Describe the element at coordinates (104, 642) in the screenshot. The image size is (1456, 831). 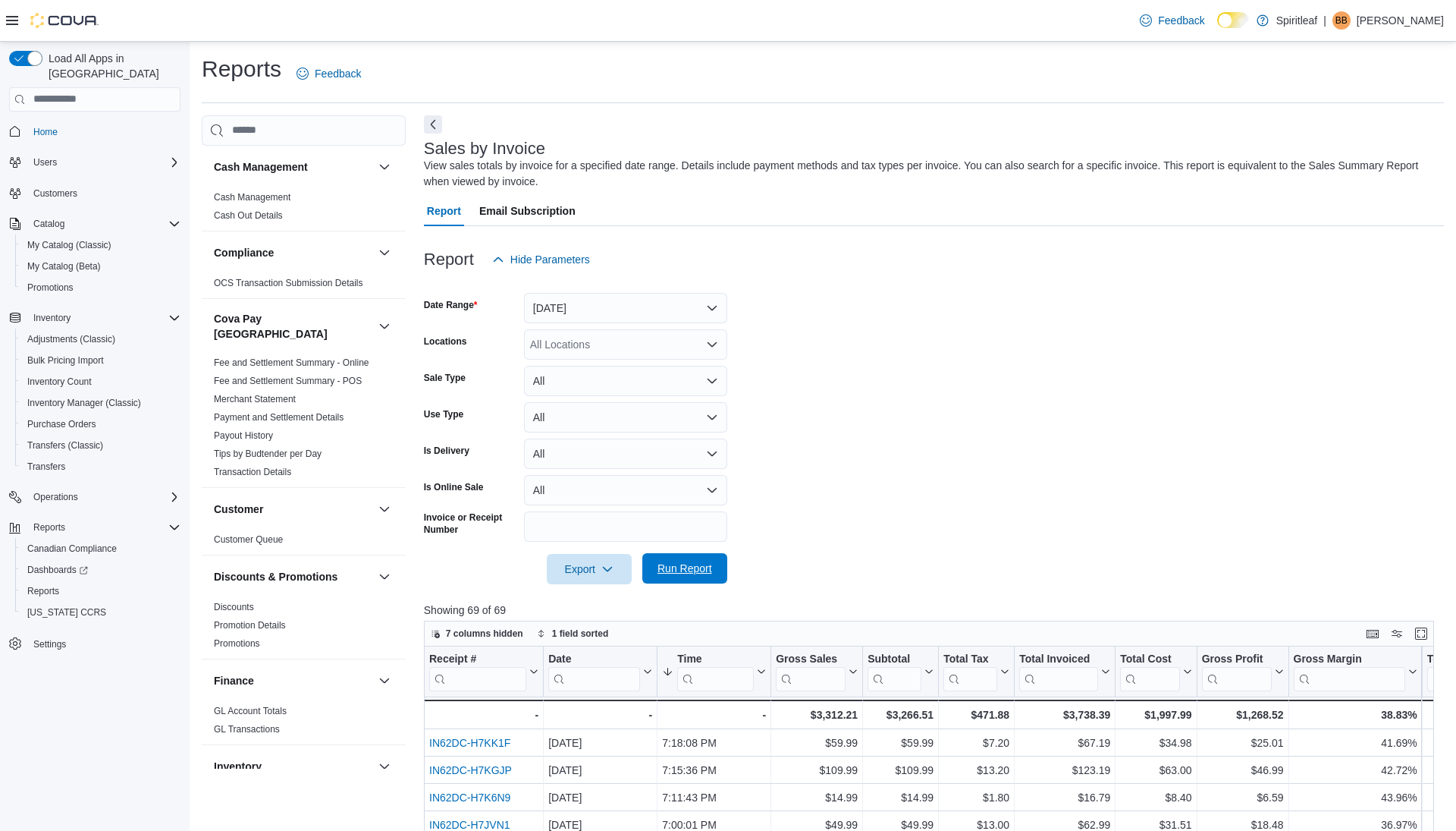
I see `span: Settings` at that location.